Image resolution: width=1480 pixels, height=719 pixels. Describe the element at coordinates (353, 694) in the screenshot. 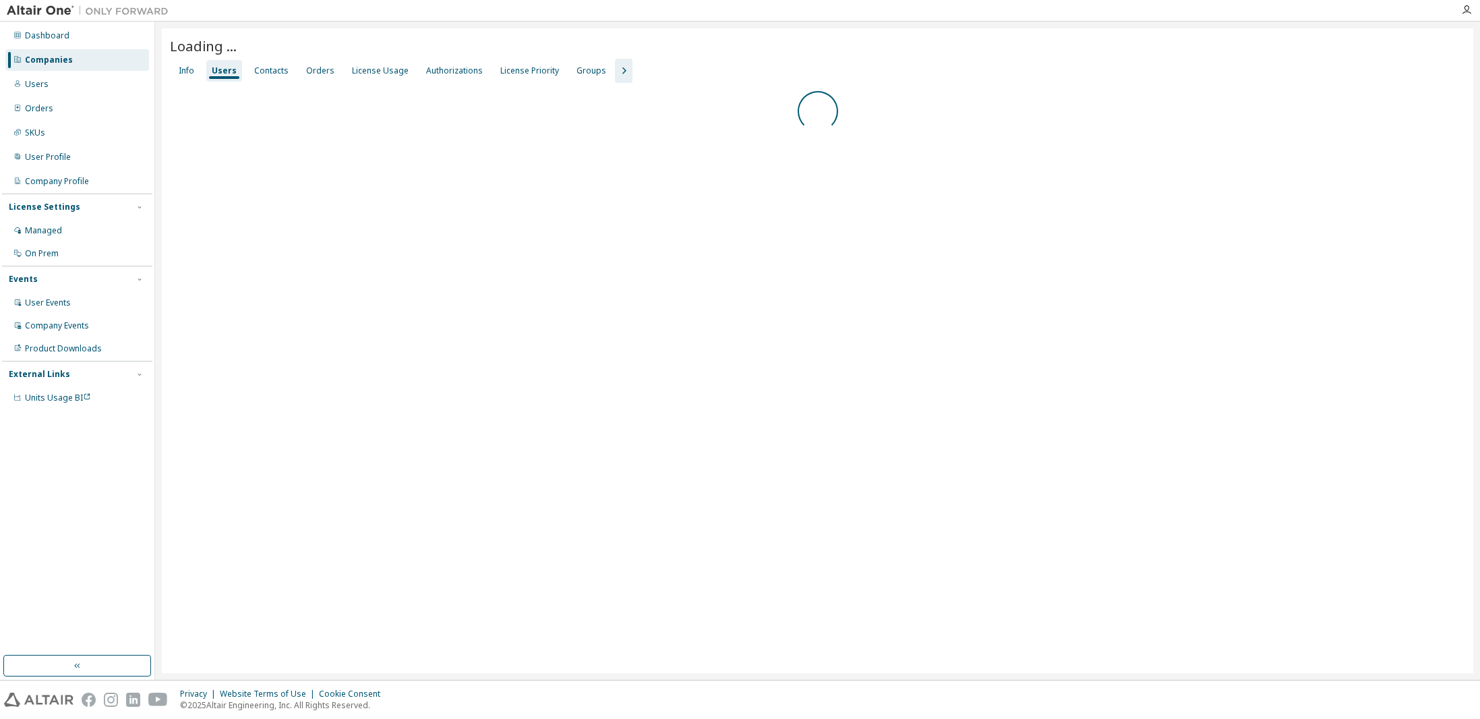

I see `div: Cookie Consent` at that location.